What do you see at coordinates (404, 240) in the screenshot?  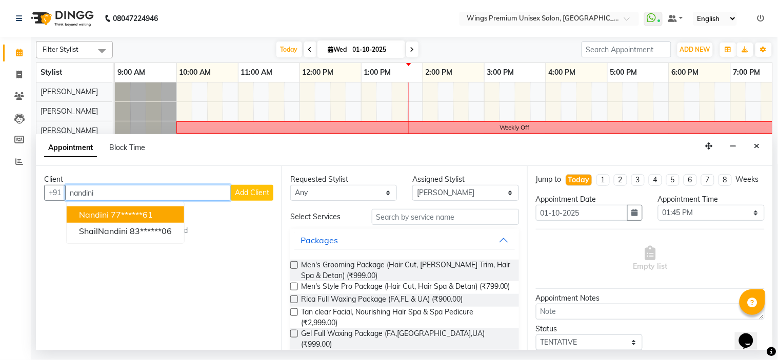 I see `button: Packages` at bounding box center [404, 240].